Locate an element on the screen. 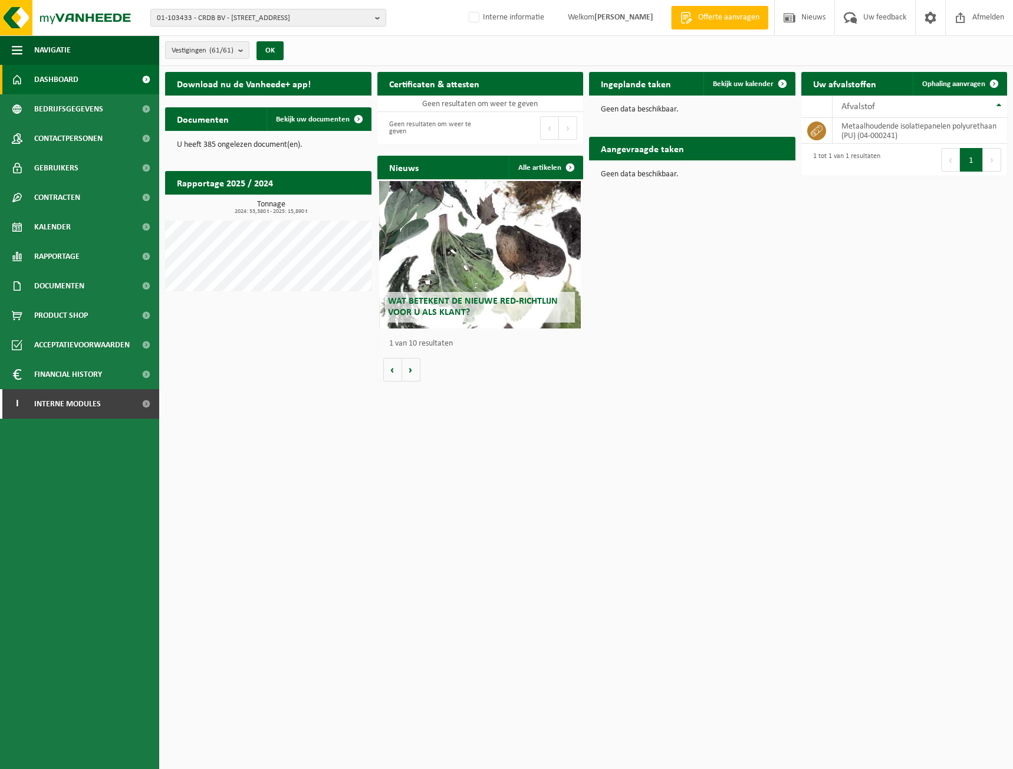 This screenshot has height=769, width=1013. button: Vestigingen(61/61) is located at coordinates (207, 50).